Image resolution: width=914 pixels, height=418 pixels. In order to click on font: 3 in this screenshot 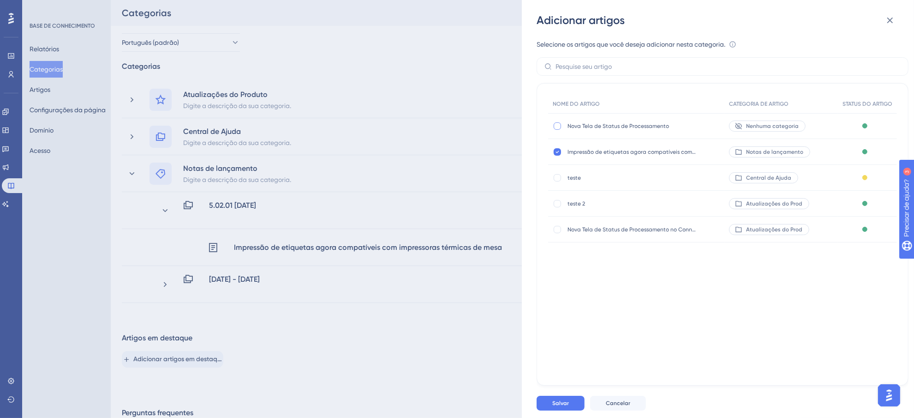, I will do `click(87, 8)`.